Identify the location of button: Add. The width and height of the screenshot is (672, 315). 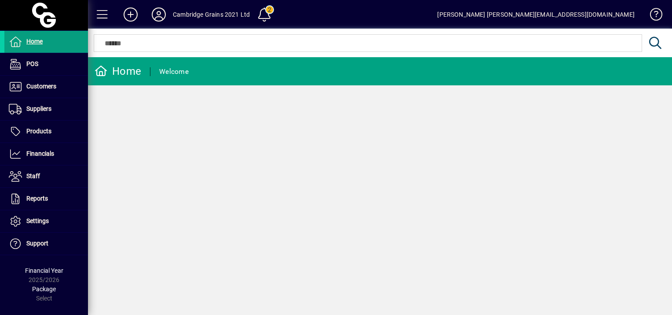
(131, 15).